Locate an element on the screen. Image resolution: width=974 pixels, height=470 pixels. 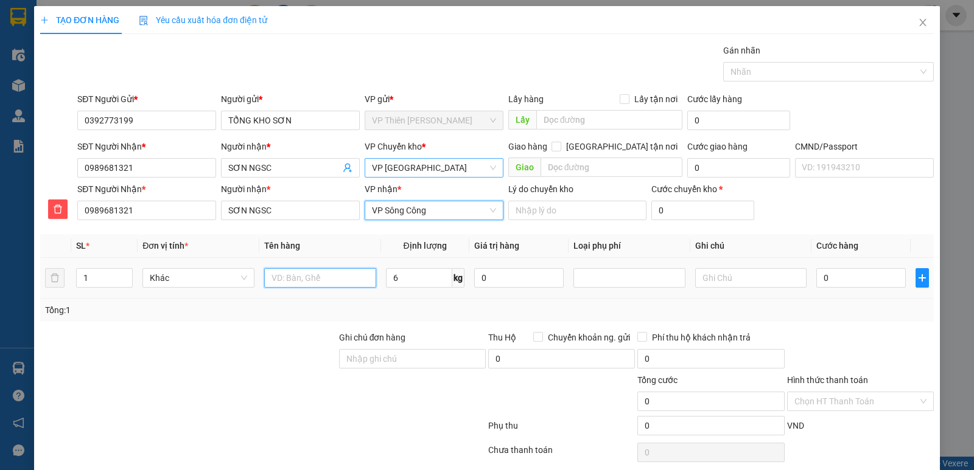
div: Chưa thanh toán is located at coordinates (561, 454).